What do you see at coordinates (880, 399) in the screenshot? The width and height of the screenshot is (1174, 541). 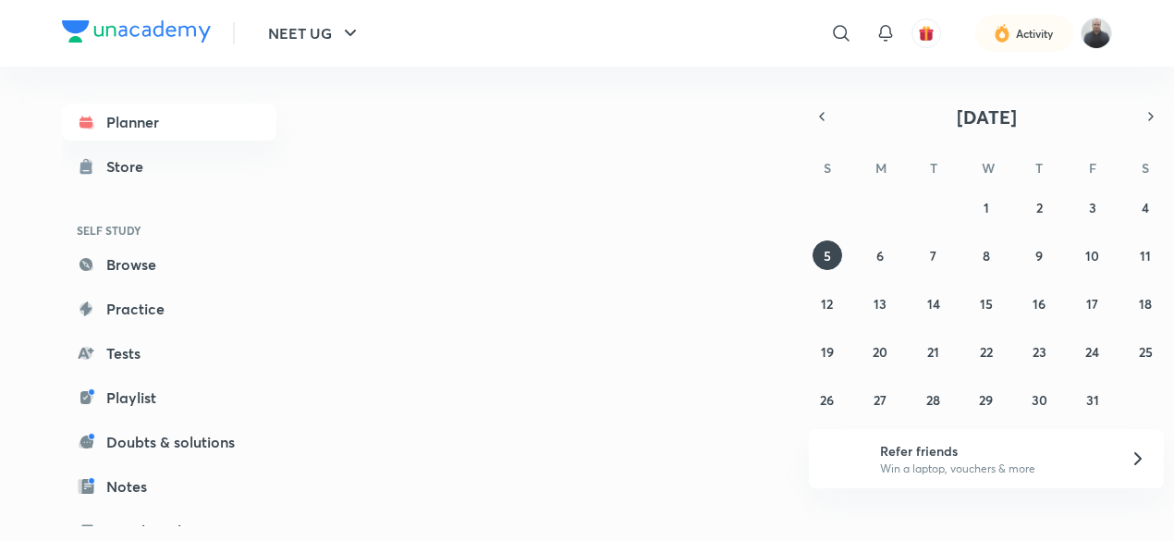 I see `button: October 27, 2025` at bounding box center [880, 399].